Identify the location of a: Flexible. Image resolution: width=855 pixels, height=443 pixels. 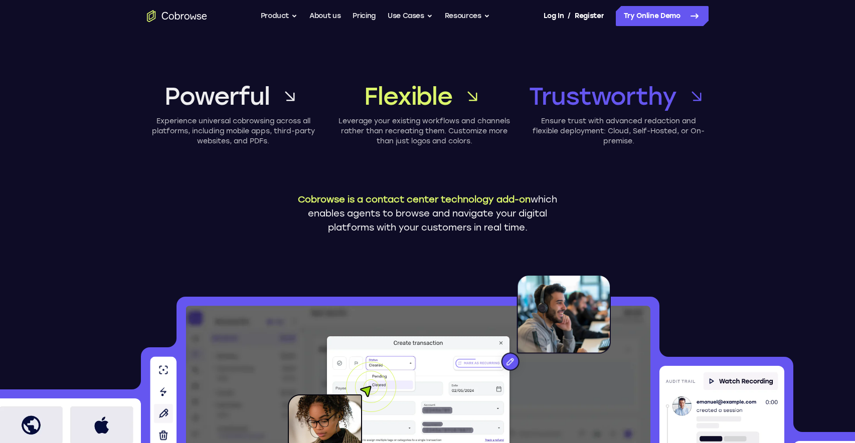
(424, 96).